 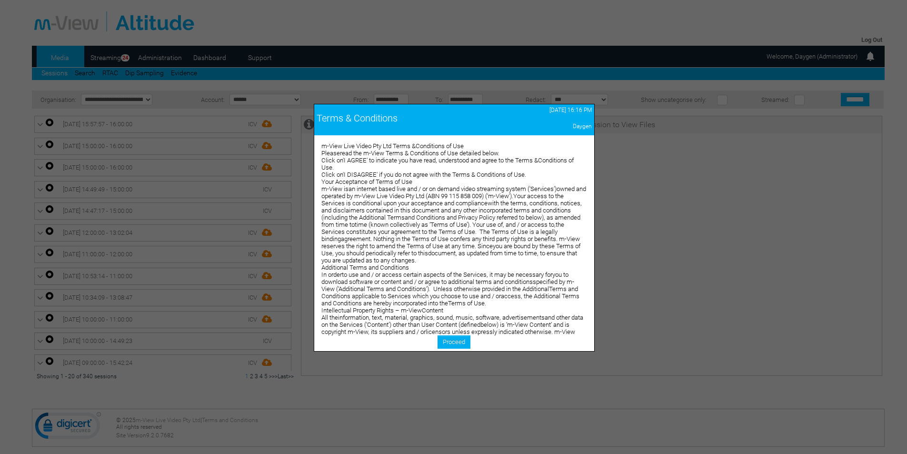 What do you see at coordinates (450, 289) in the screenshot?
I see `span: In orderto use and / or access certain aspects of the Services, it may be necessary foryou to dow...` at bounding box center [450, 289].